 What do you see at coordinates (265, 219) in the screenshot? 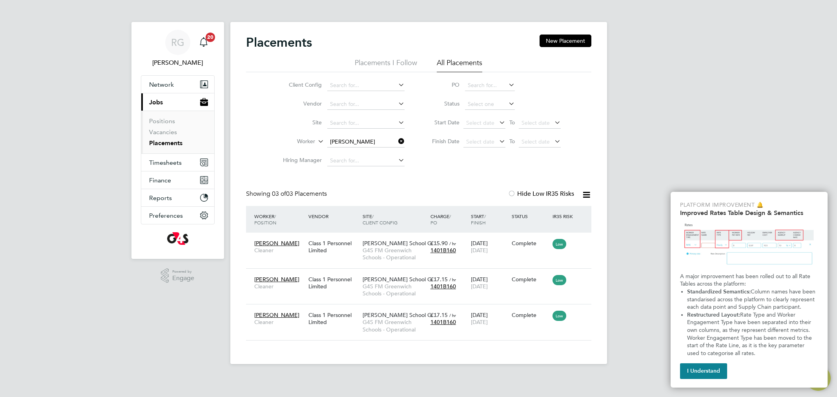
I see `span: / Position` at bounding box center [265, 219].